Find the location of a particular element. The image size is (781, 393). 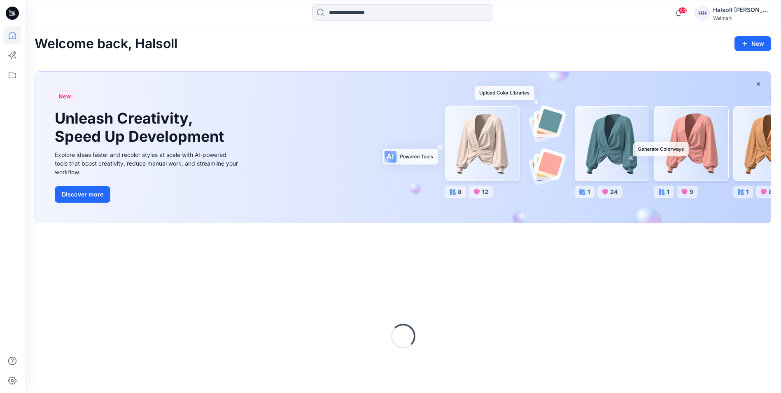

div: Explore ideas faster and recolor styles at scale with AI-powered tools that boost creativity, red... is located at coordinates (147, 163).